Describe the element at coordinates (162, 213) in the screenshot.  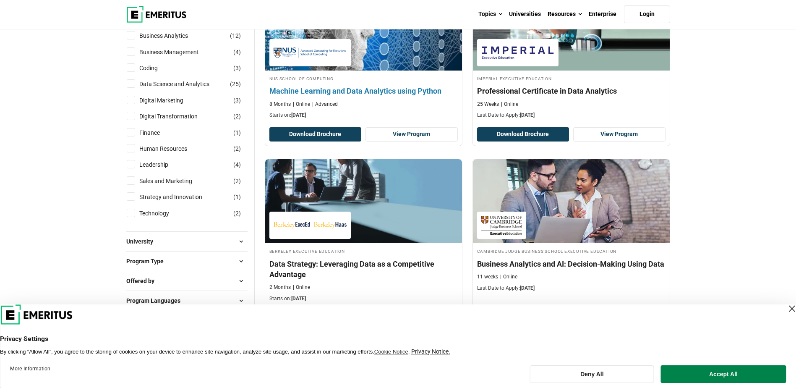
I see `a: Technology` at that location.